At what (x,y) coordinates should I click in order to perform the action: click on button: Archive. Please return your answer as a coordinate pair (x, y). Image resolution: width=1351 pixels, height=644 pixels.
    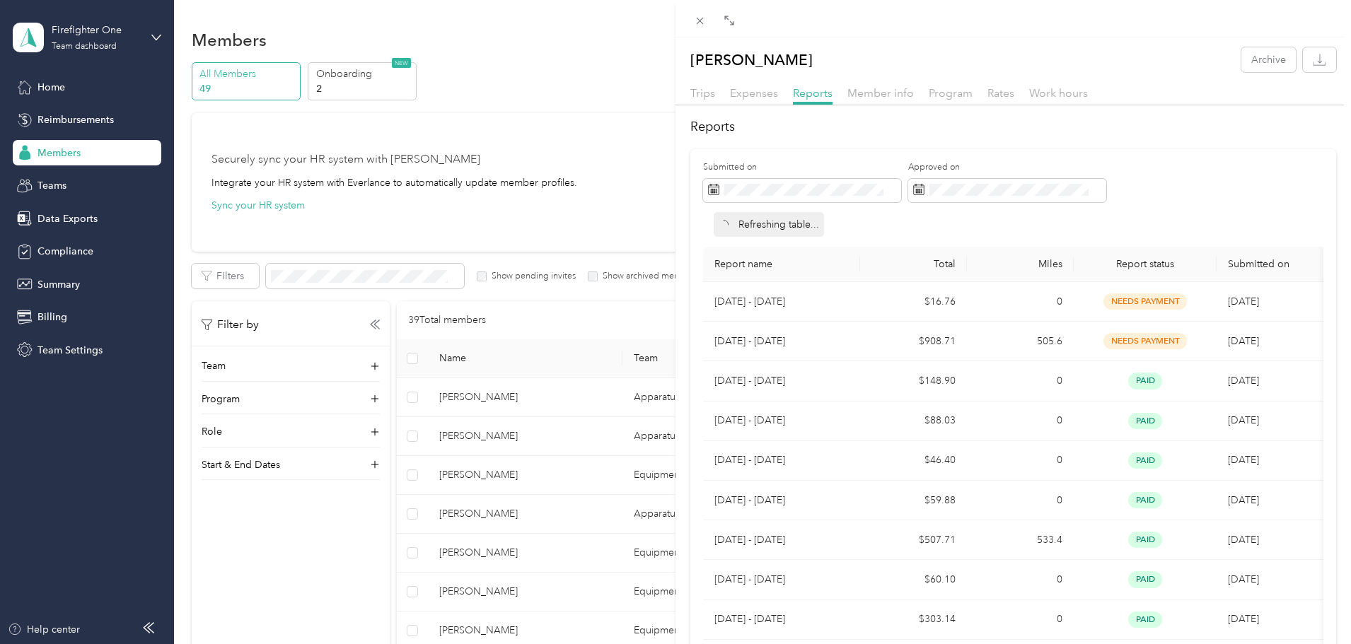
    Looking at the image, I should click on (1268, 59).